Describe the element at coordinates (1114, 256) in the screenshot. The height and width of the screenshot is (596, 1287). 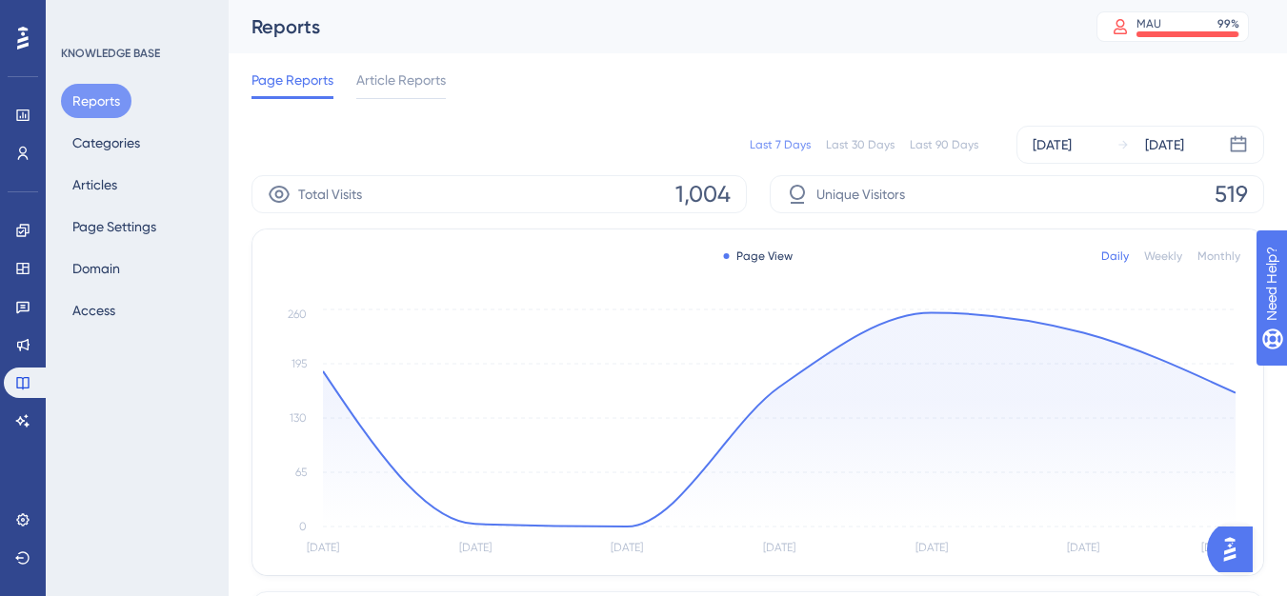
I see `div: Daily` at that location.